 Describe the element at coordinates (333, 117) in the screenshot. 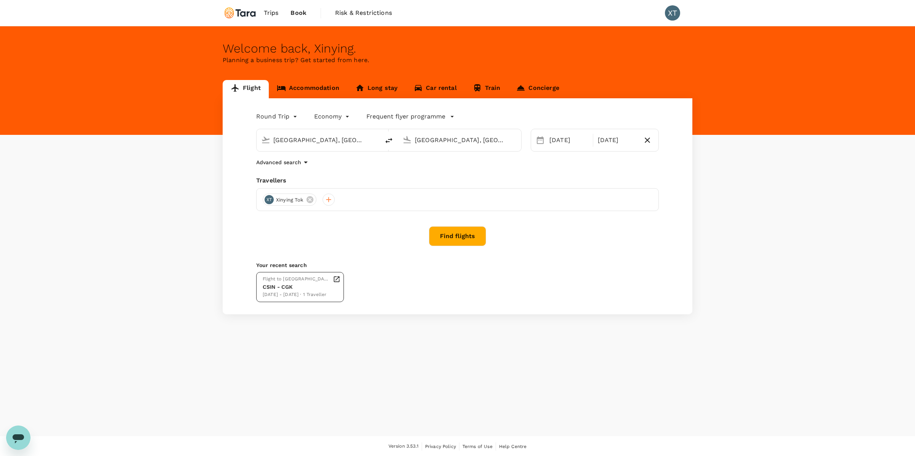

I see `div: Economy` at that location.